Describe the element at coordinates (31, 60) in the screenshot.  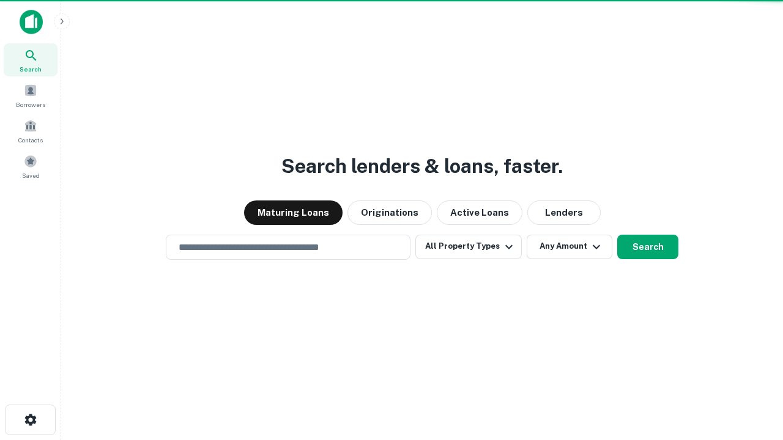
I see `div: Search` at that location.